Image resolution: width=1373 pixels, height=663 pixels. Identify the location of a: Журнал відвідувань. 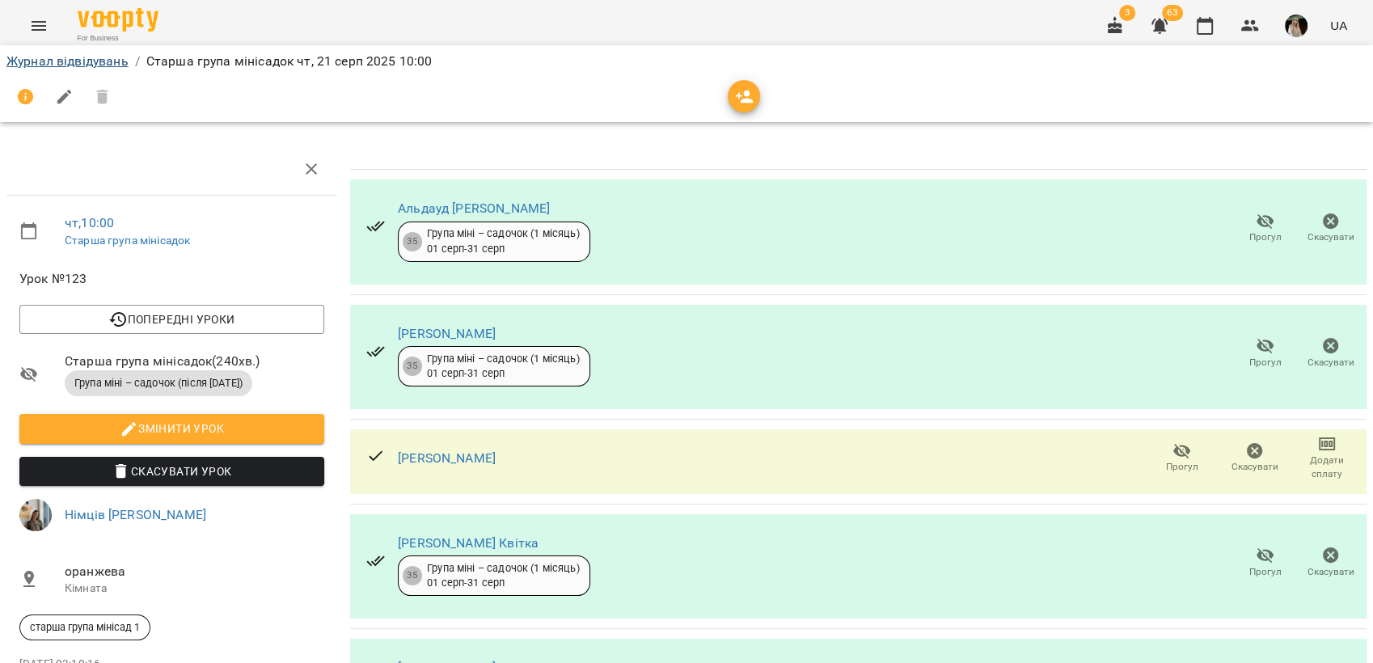
(67, 61).